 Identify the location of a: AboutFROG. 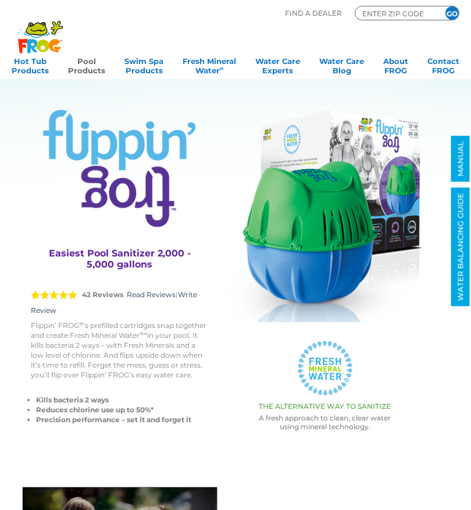
(395, 64).